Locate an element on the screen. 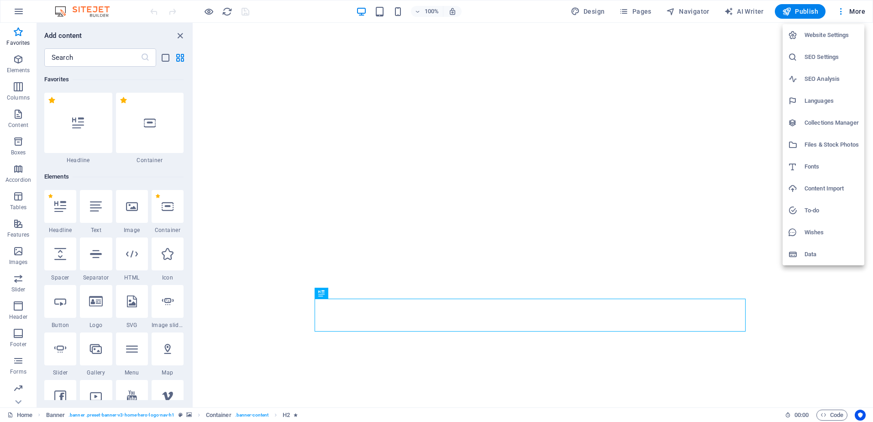 This screenshot has width=873, height=422. h6: Content Import is located at coordinates (832, 189).